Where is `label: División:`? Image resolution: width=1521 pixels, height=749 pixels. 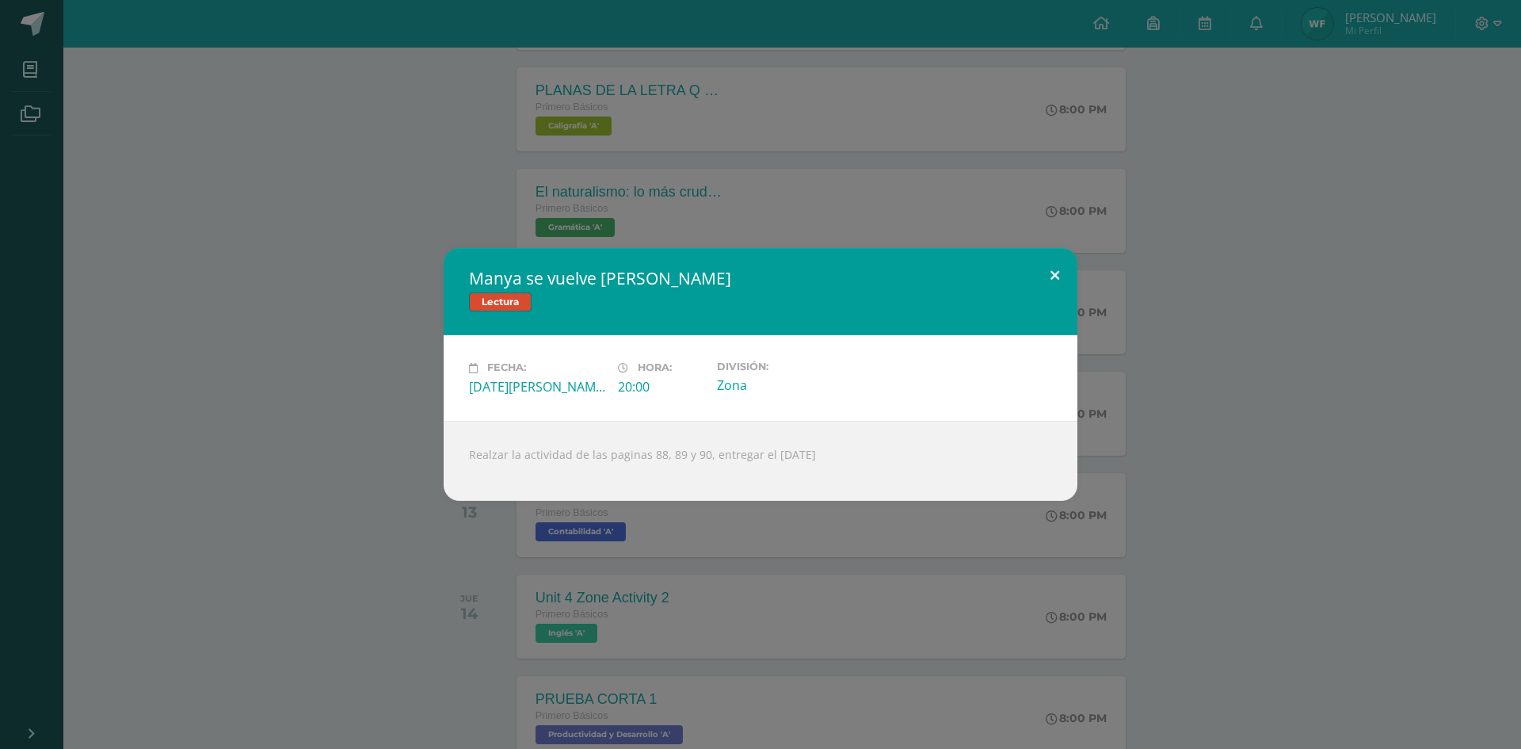
label: División: is located at coordinates (785, 366).